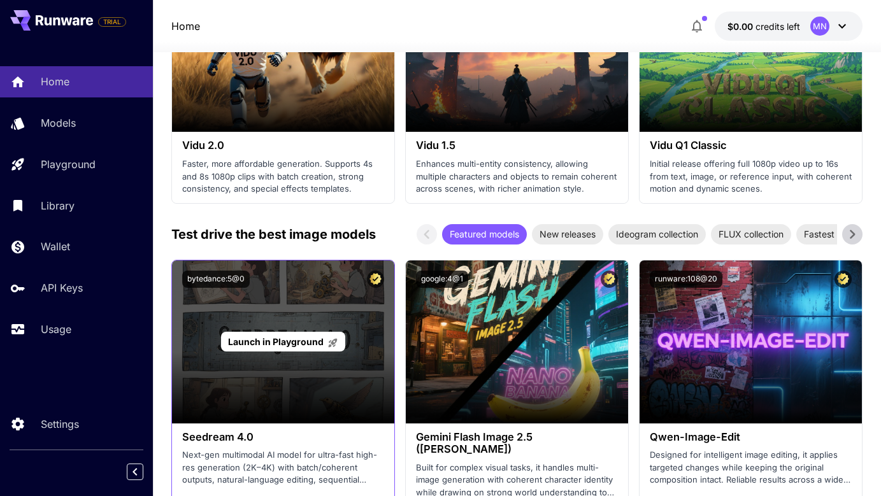 Image resolution: width=881 pixels, height=496 pixels. I want to click on p: API Keys, so click(62, 288).